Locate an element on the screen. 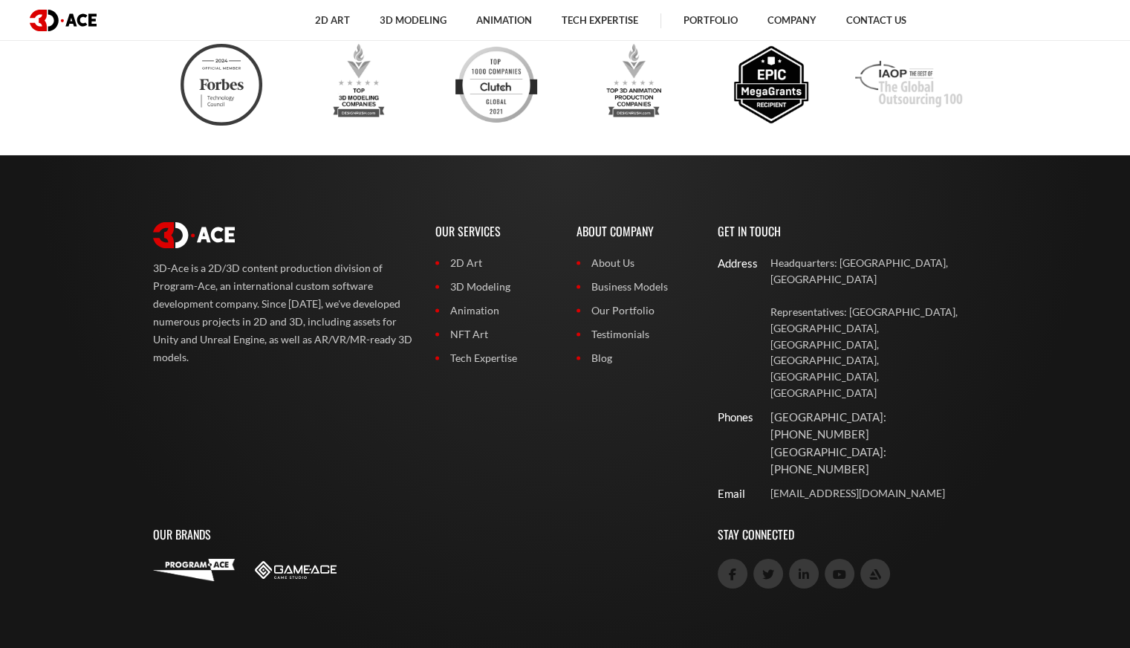  img: Clutch top developers is located at coordinates (496, 85).